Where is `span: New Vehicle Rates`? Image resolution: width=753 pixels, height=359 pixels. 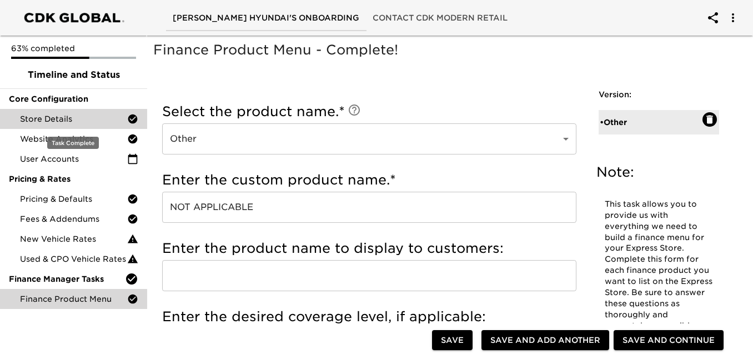 span: New Vehicle Rates is located at coordinates (73, 239).